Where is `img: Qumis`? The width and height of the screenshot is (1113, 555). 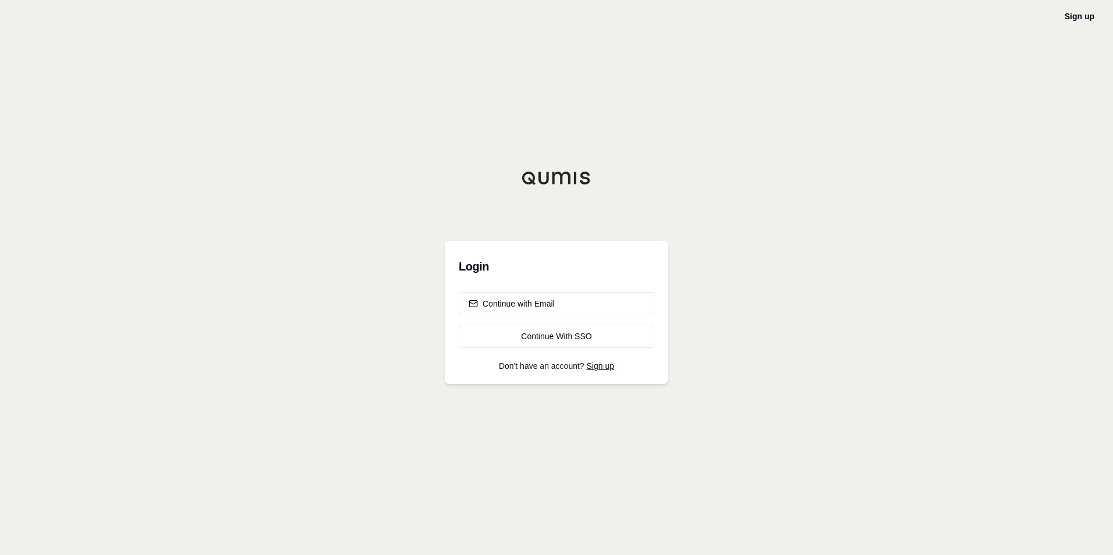
img: Qumis is located at coordinates (556, 178).